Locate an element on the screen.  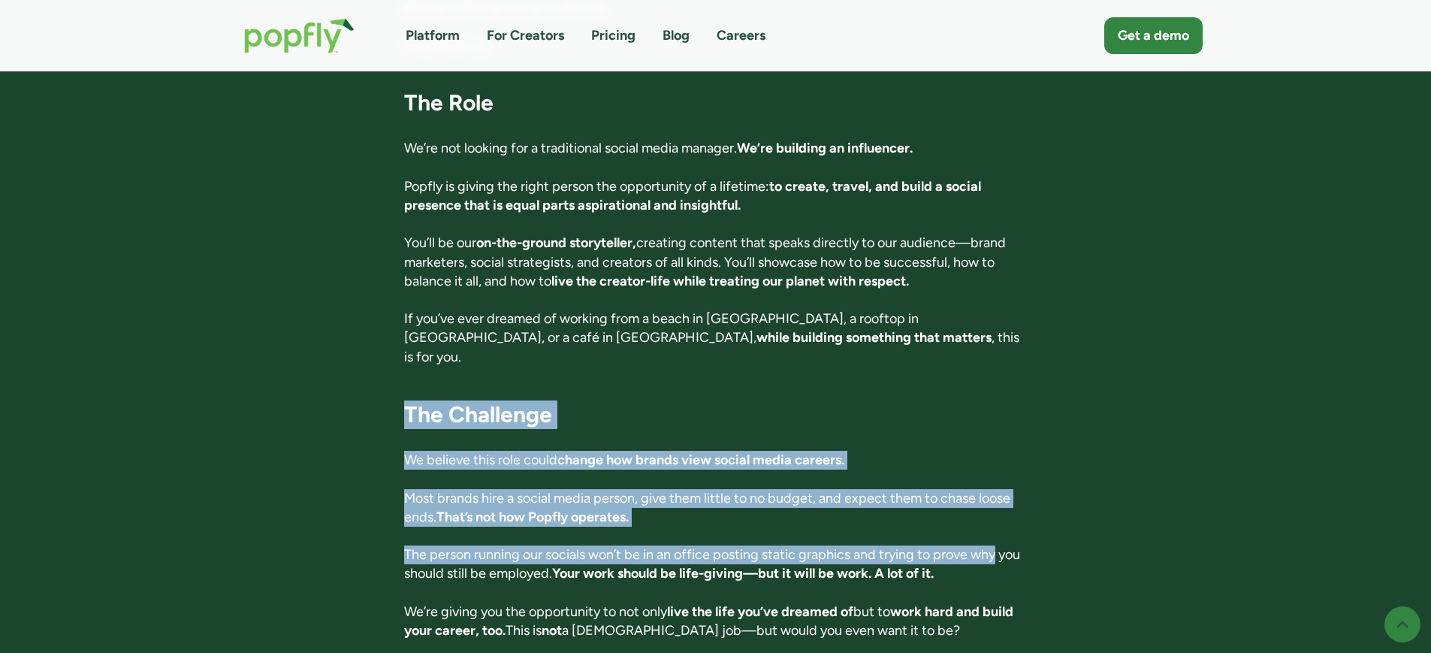
a: Get a demo is located at coordinates (1153, 35).